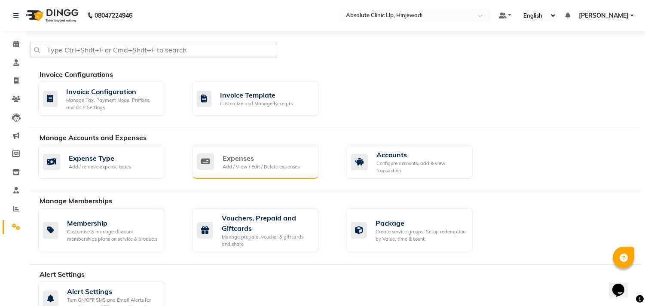 The width and height of the screenshot is (645, 306). I want to click on a: MembershipCustomise & manage discount memberships plans on service & products, so click(109, 230).